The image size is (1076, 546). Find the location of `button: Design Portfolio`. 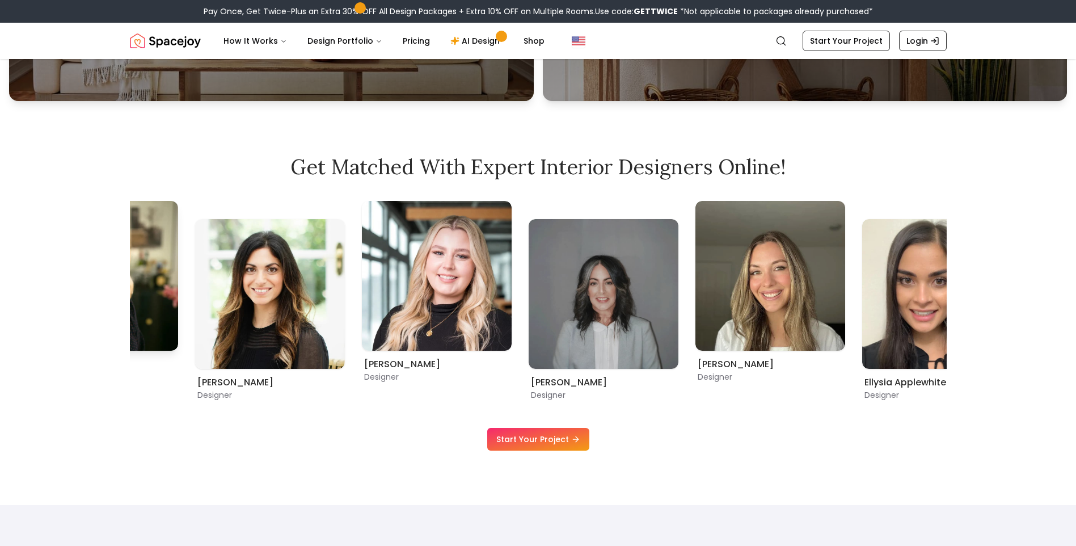

button: Design Portfolio is located at coordinates (345, 41).